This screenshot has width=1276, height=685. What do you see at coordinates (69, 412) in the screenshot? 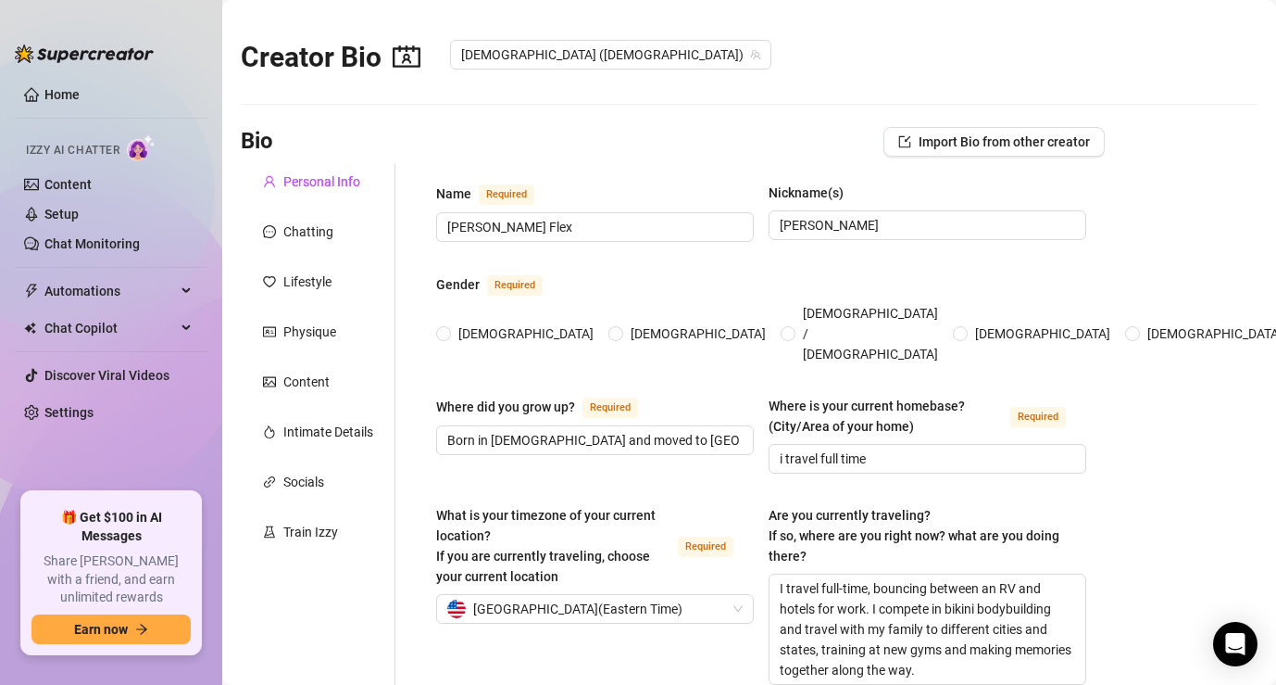
I see `a: Settings` at bounding box center [69, 412].